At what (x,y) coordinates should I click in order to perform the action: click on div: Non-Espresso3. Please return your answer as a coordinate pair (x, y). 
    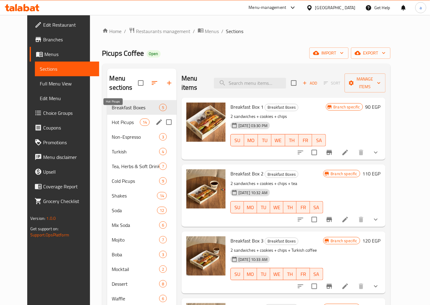
    Looking at the image, I should click on (142, 137).